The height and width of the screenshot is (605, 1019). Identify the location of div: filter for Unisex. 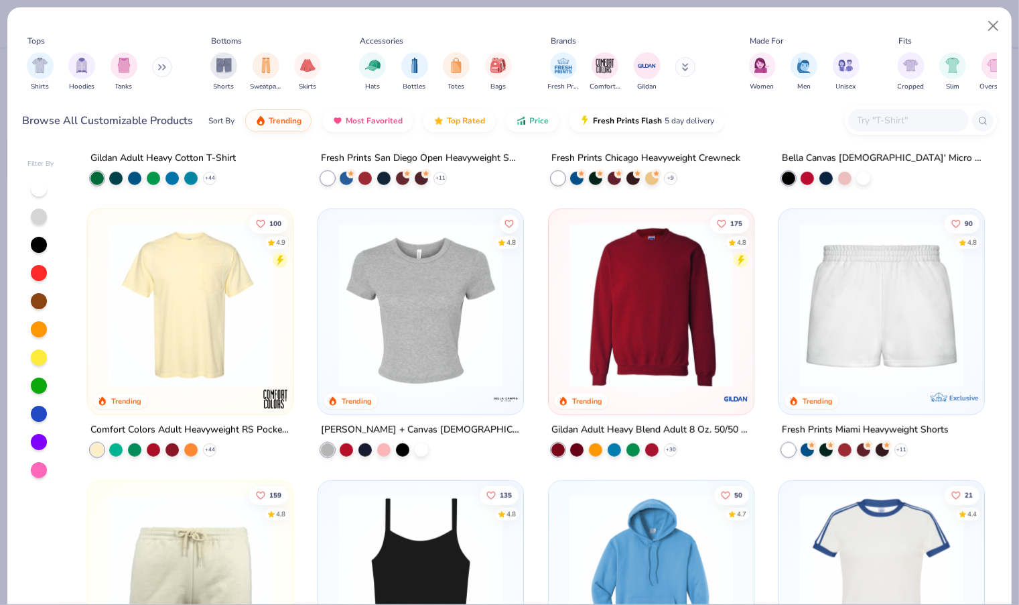
(847, 72).